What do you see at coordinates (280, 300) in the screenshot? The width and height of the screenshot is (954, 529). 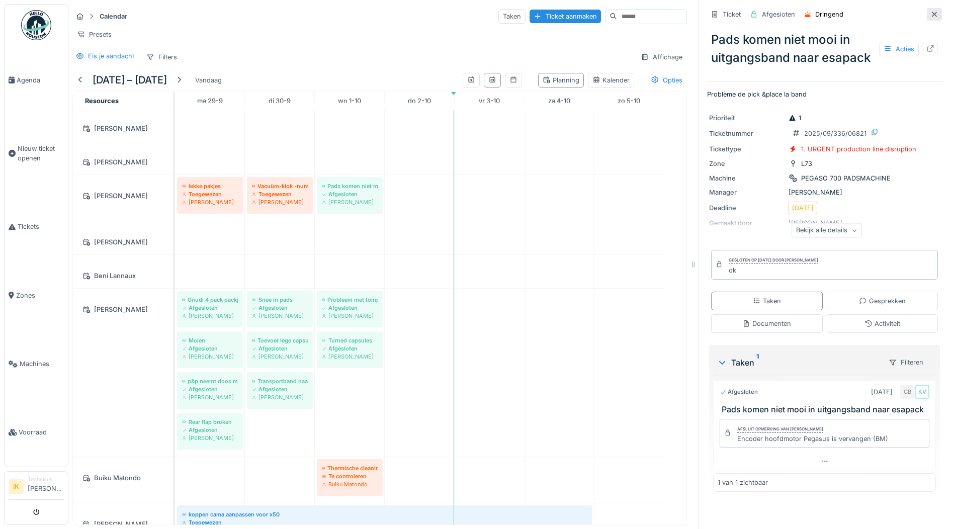 I see `div: Snee in pads` at bounding box center [280, 300].